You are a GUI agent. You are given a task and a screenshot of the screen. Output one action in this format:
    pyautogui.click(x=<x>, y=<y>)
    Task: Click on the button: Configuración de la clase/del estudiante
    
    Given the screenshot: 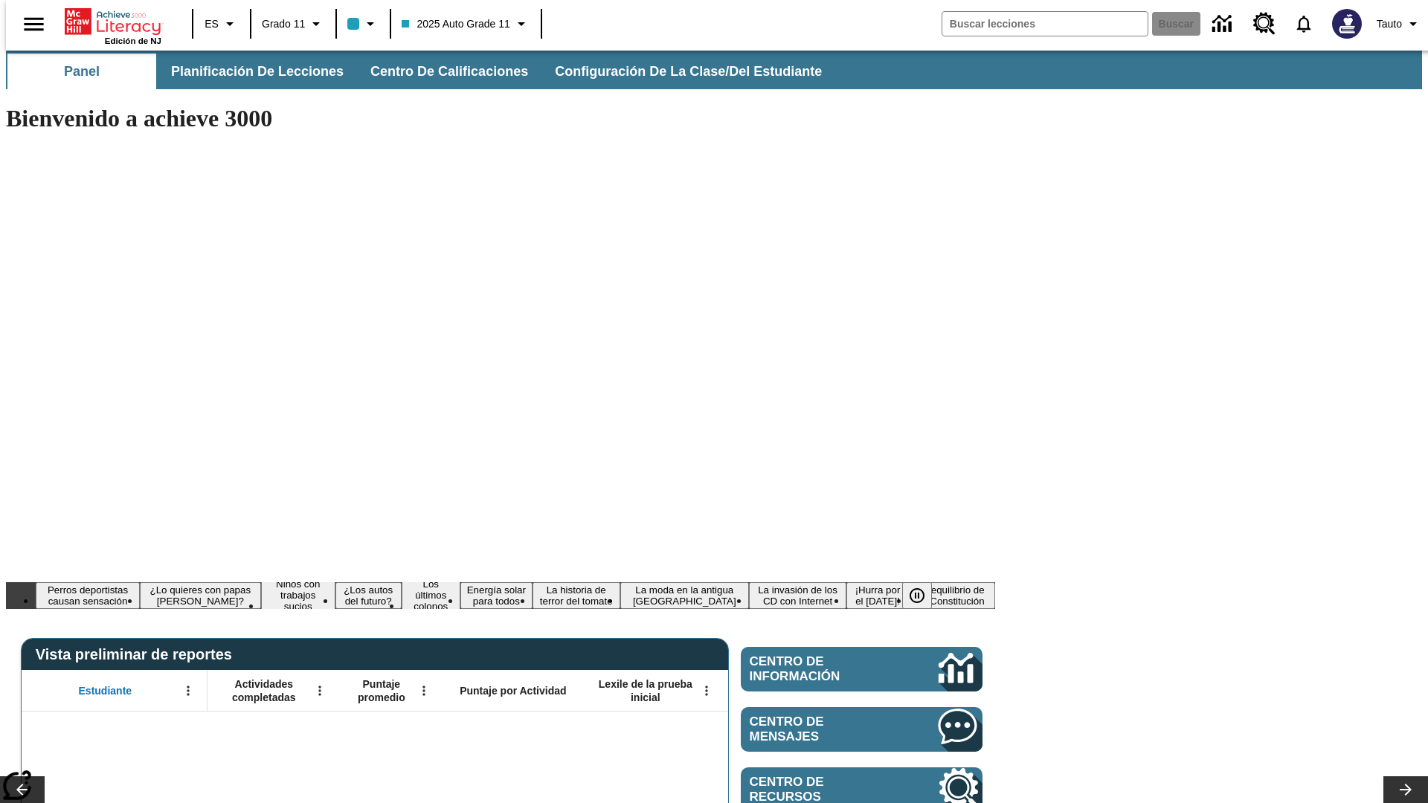 What is the action you would take?
    pyautogui.click(x=688, y=71)
    